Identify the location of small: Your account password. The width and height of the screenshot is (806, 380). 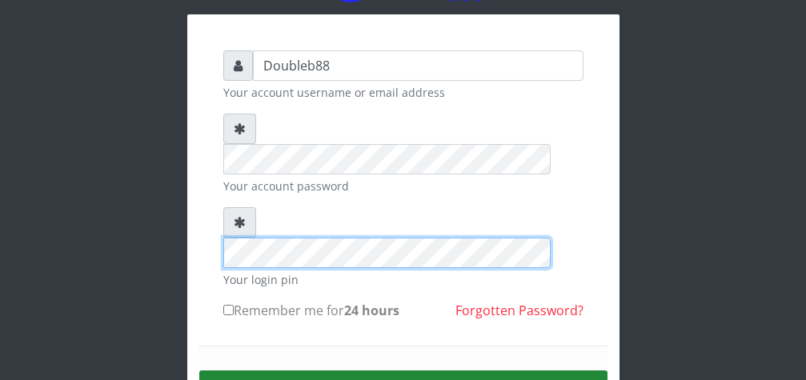
(403, 186).